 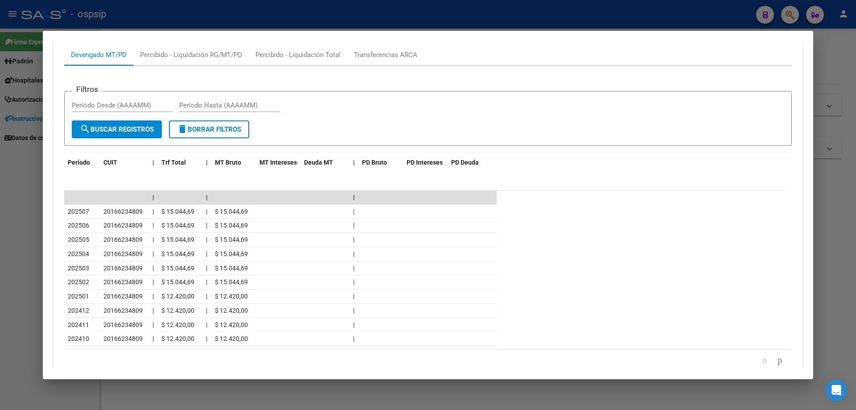 I want to click on div: Percibido - Liquidación Total, so click(x=298, y=55).